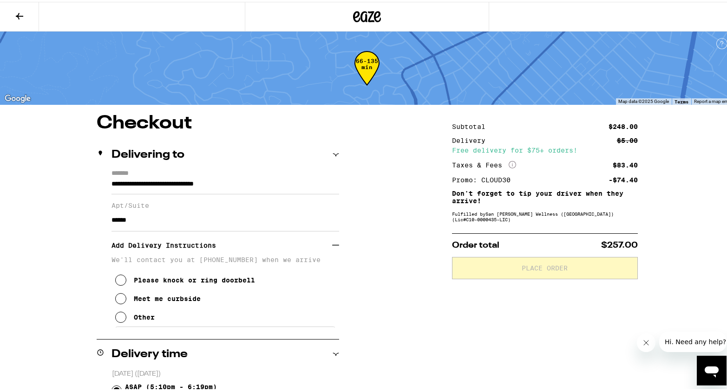 The image size is (727, 391). I want to click on button: Meet me curbside, so click(158, 297).